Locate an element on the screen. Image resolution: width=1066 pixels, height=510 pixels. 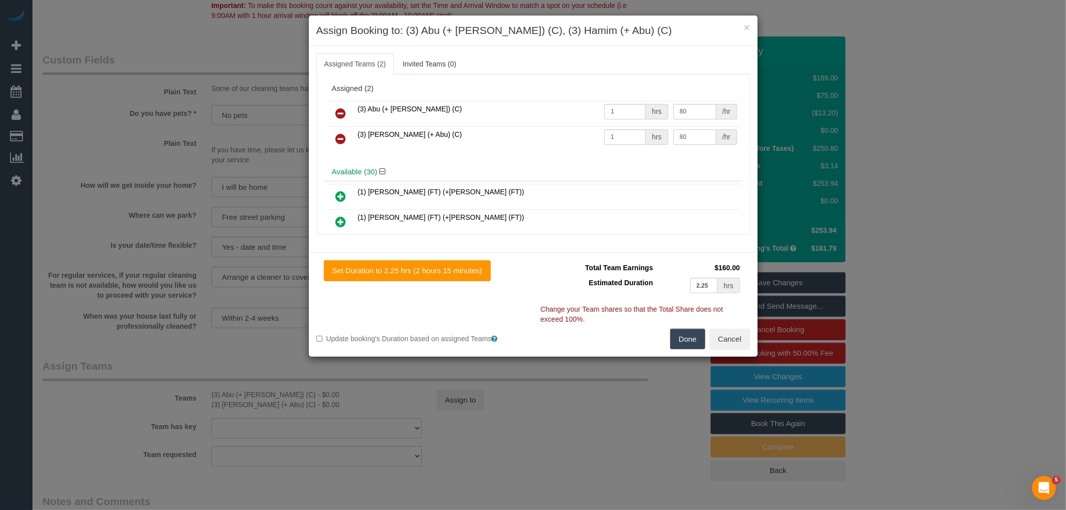
h4: Available (30) is located at coordinates (533, 172).